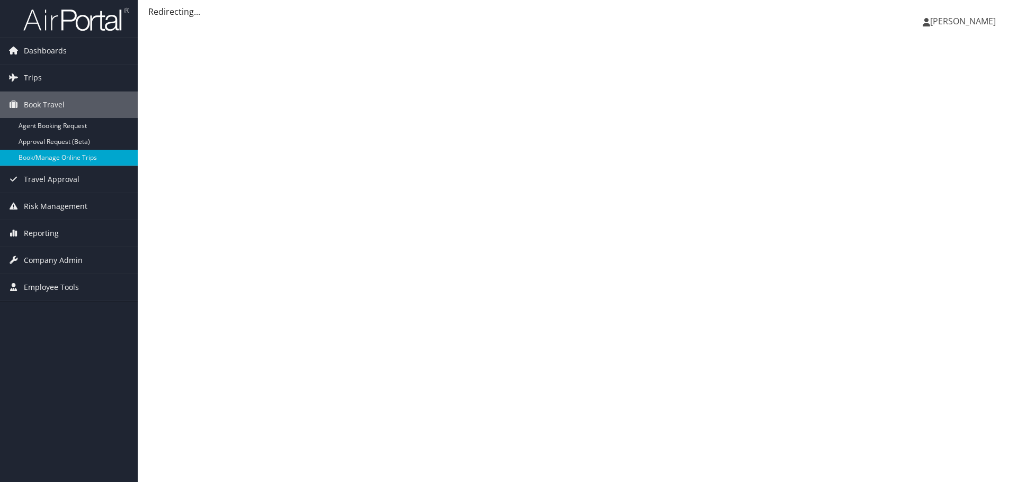 The image size is (1017, 482). What do you see at coordinates (51, 288) in the screenshot?
I see `span: Employee Tools` at bounding box center [51, 288].